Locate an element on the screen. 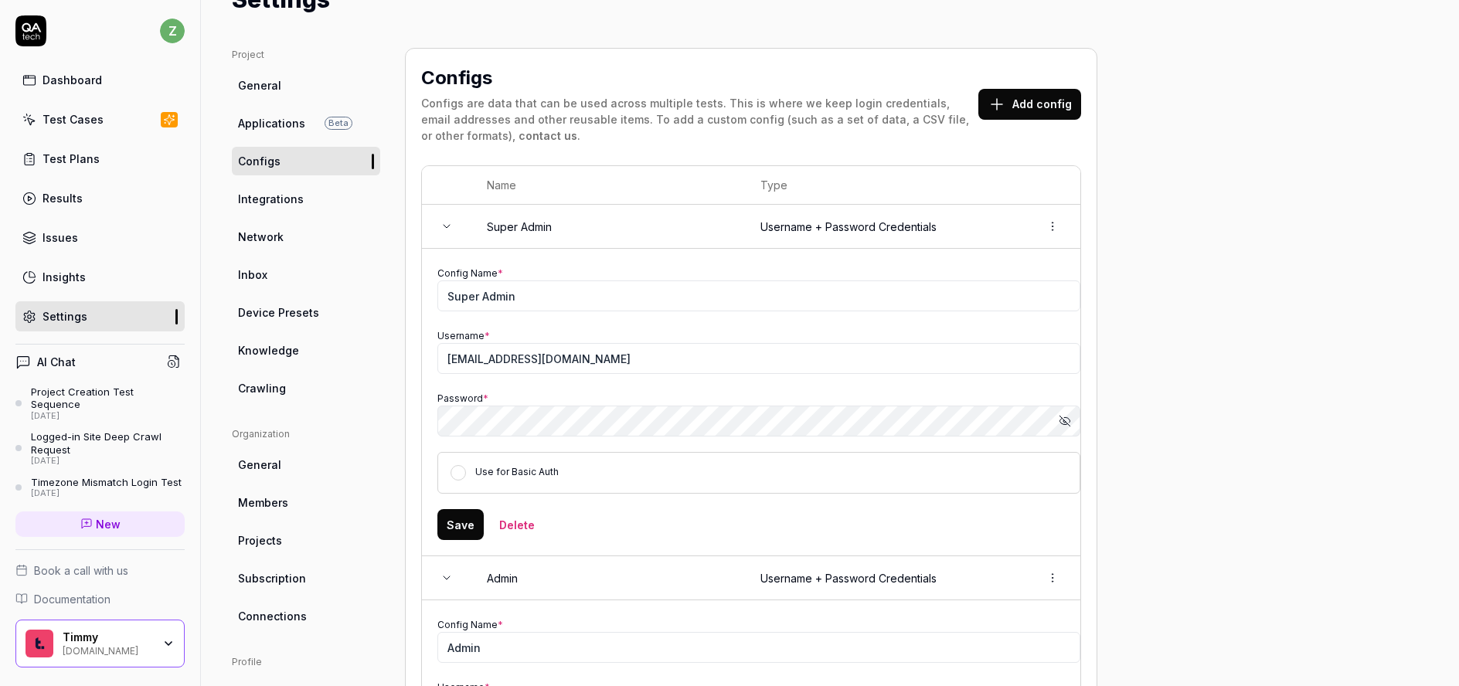  span: Beta is located at coordinates (338, 123).